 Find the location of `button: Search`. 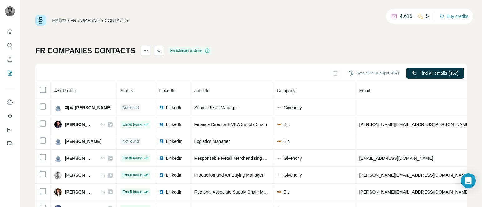

button: Search is located at coordinates (10, 46).